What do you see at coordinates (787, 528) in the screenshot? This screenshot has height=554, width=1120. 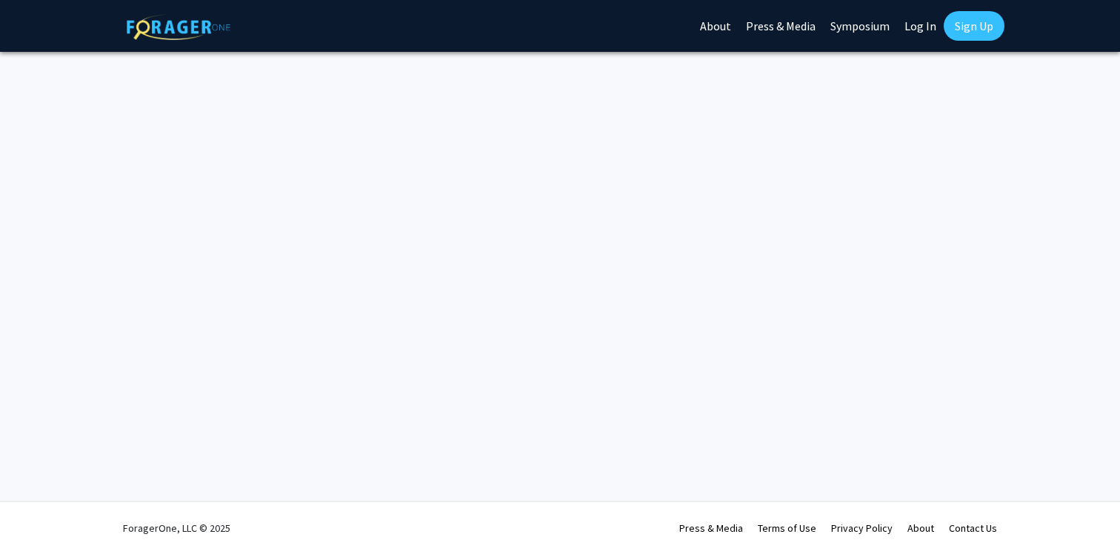 I see `a: Terms of Use` at bounding box center [787, 528].